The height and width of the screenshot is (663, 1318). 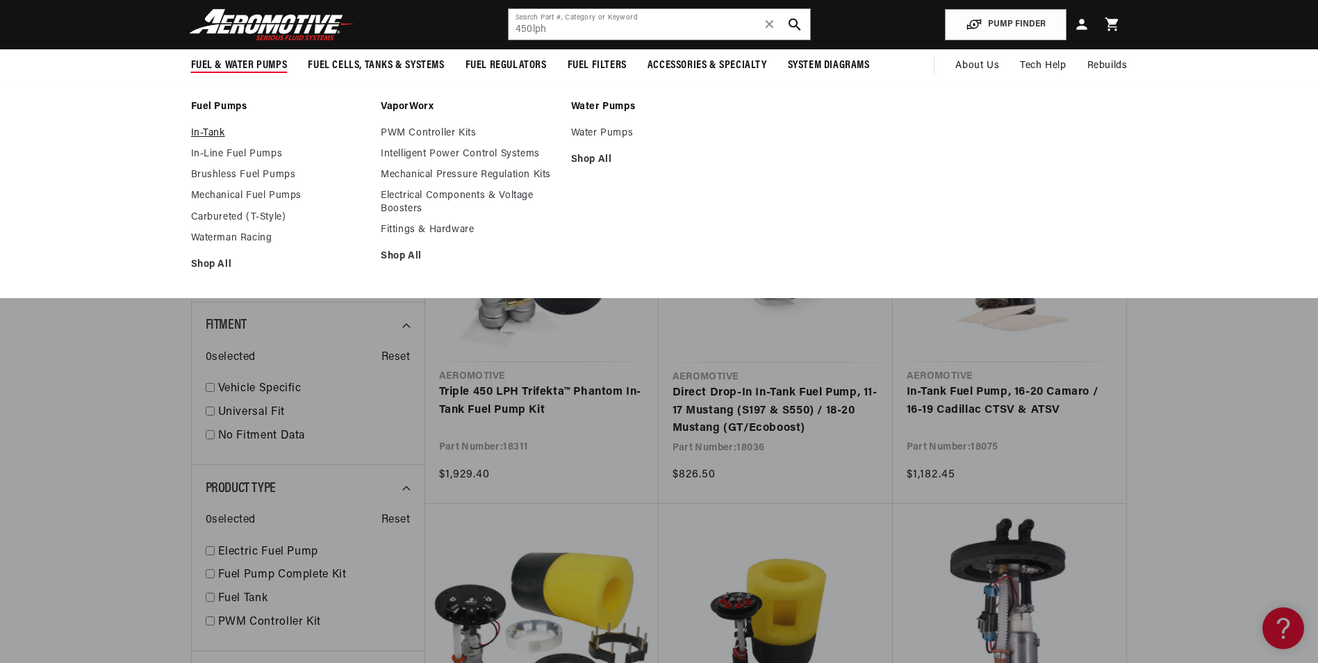 I want to click on a: Fittings & Hardware, so click(x=469, y=230).